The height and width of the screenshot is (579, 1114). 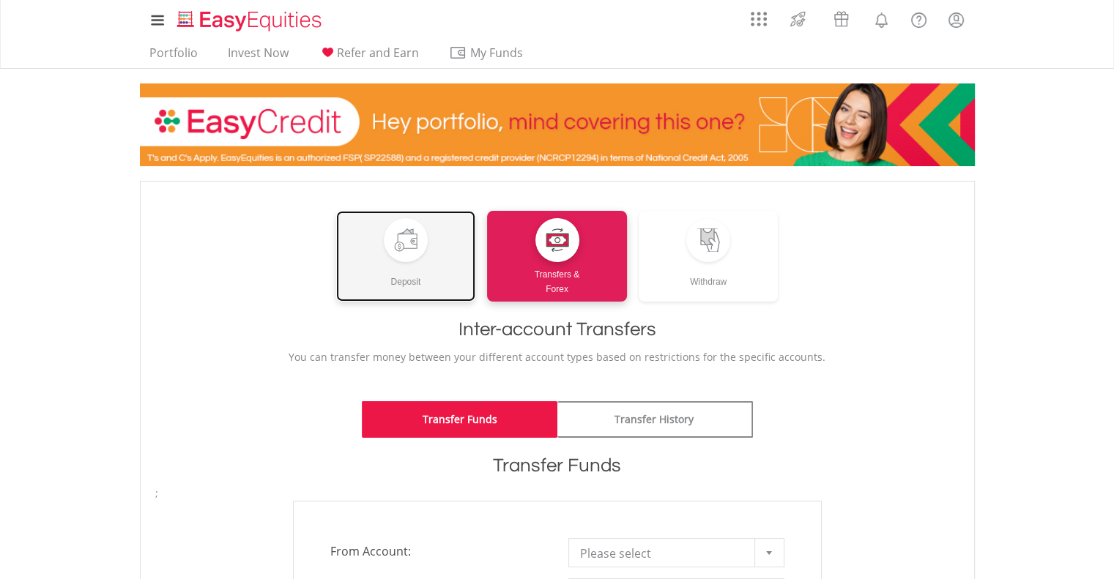 What do you see at coordinates (557, 124) in the screenshot?
I see `img: EasyCredit Promotion Banner` at bounding box center [557, 124].